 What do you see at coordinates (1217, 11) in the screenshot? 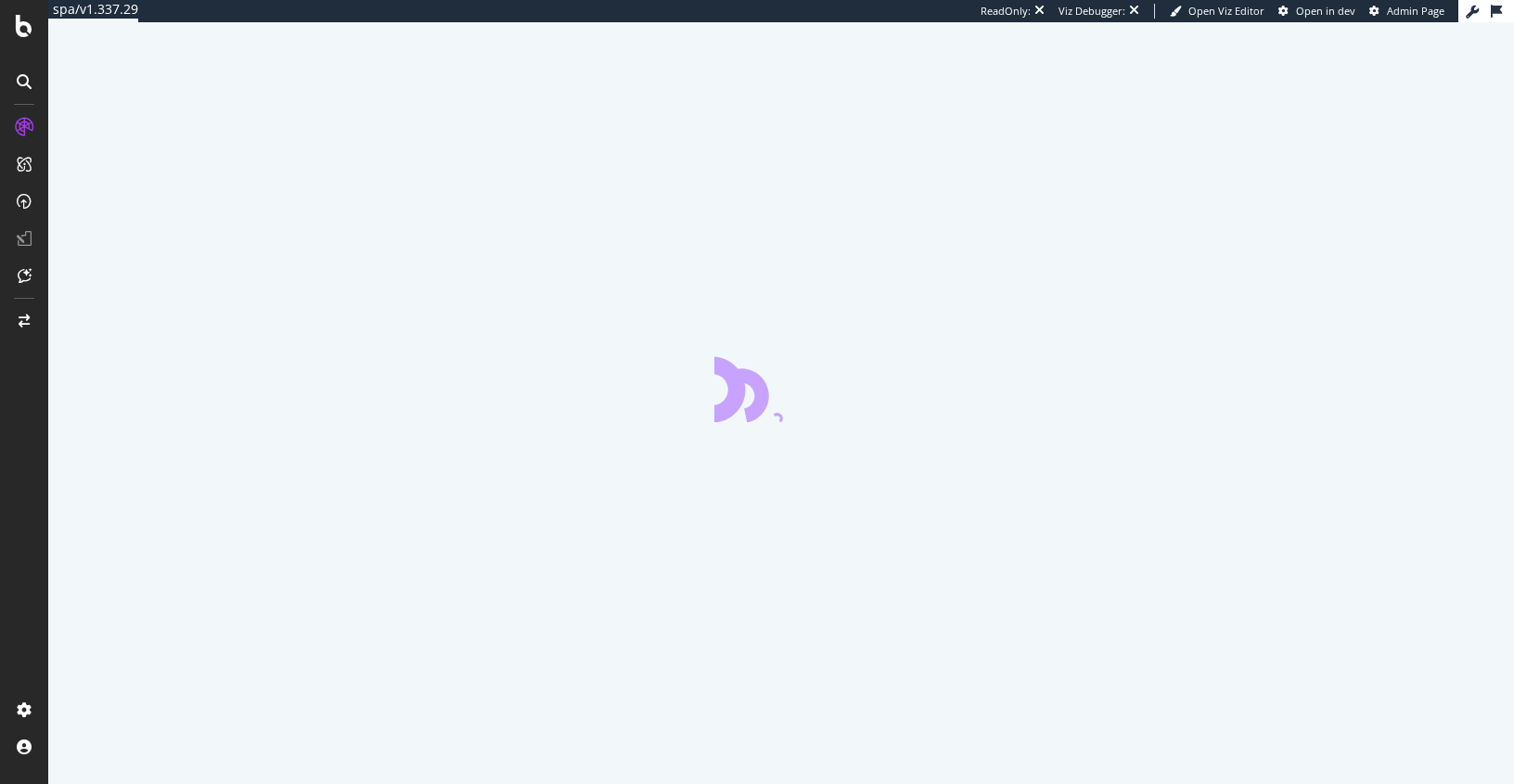
I see `a: Open Viz Editor` at bounding box center [1217, 11].